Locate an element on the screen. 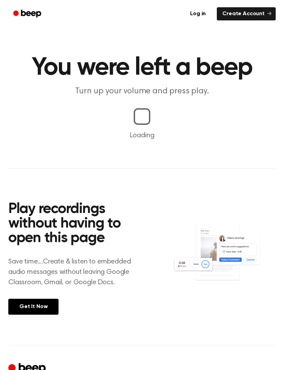 The height and width of the screenshot is (370, 284). p: Loading is located at coordinates (142, 136).